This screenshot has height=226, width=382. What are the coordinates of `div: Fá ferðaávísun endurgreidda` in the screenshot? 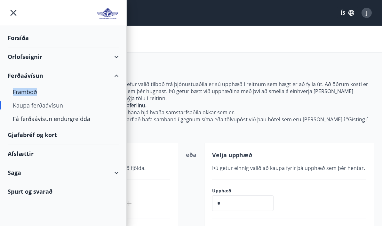 It's located at (63, 119).